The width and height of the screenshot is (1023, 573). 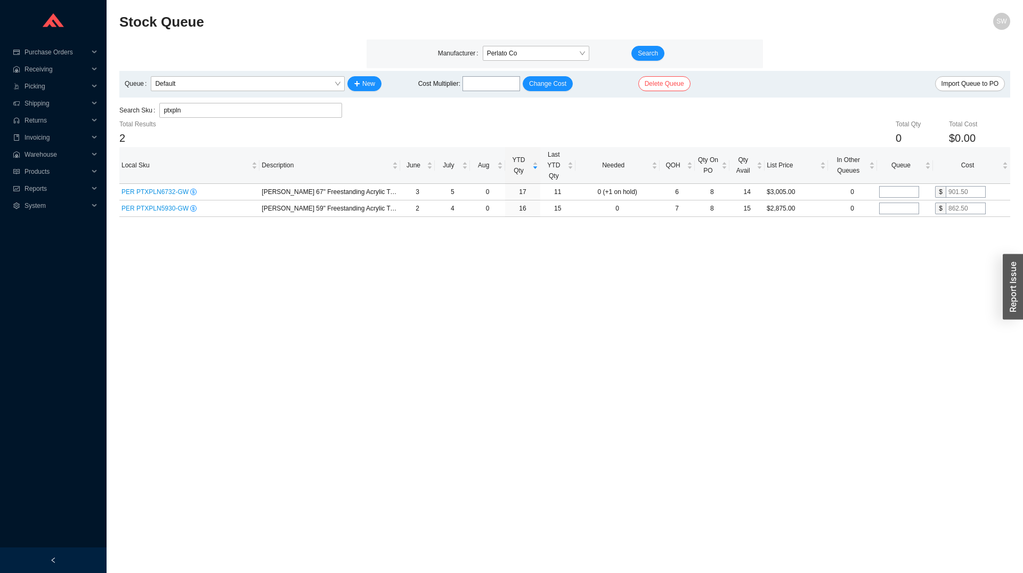 I want to click on th: Description sortable, so click(x=329, y=165).